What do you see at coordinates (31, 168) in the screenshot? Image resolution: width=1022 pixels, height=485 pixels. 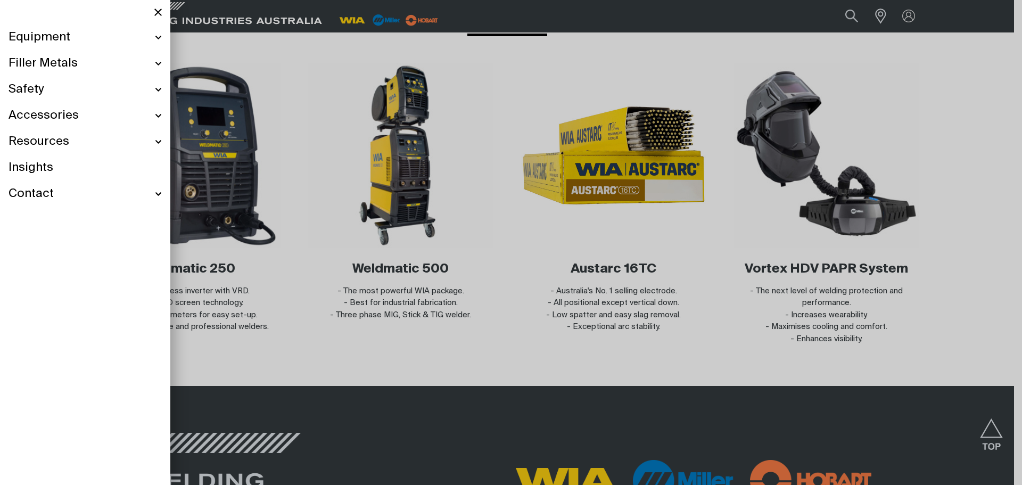 I see `span: Insights` at bounding box center [31, 168].